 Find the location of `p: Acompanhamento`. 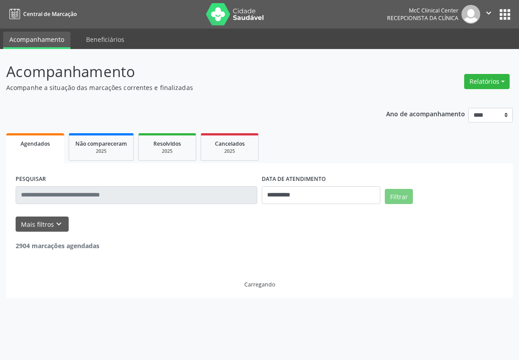

p: Acompanhamento is located at coordinates (183, 72).